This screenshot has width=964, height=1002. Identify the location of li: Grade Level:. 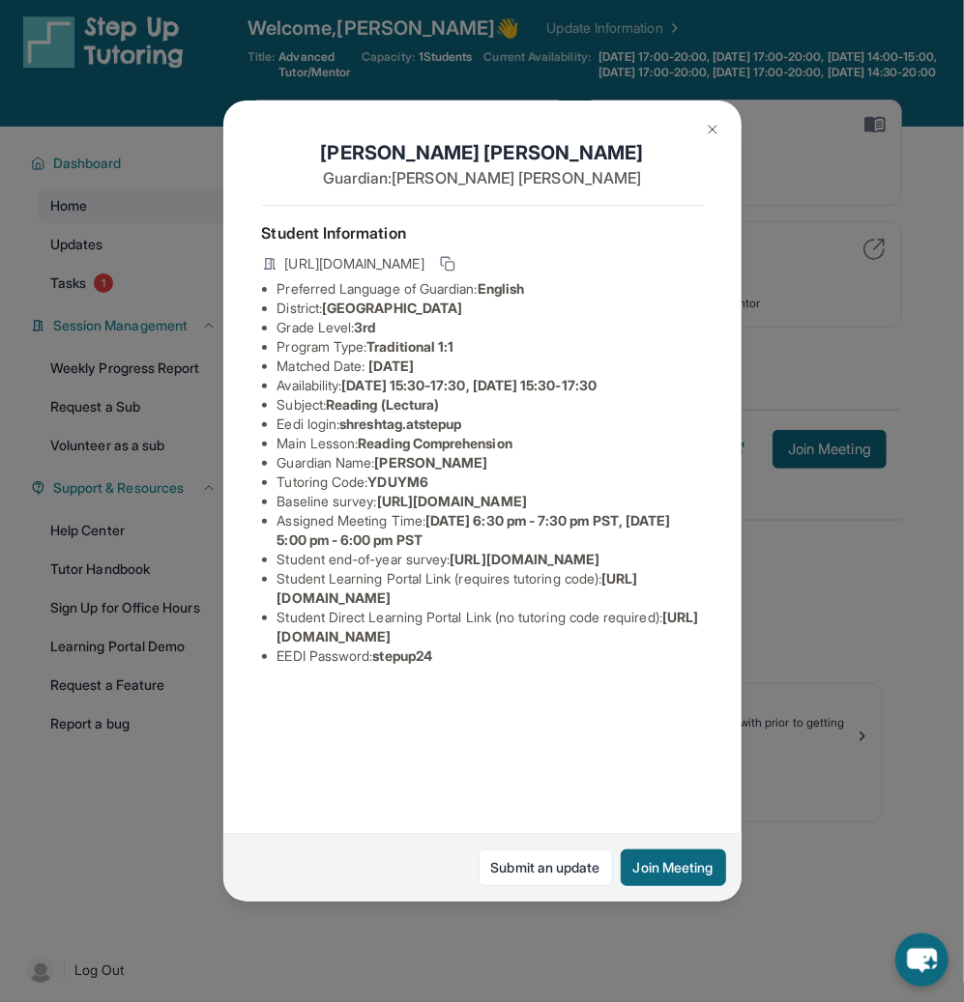
(490, 328).